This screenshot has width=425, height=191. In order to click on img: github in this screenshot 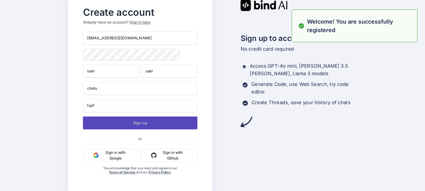, I will do `click(153, 155)`.